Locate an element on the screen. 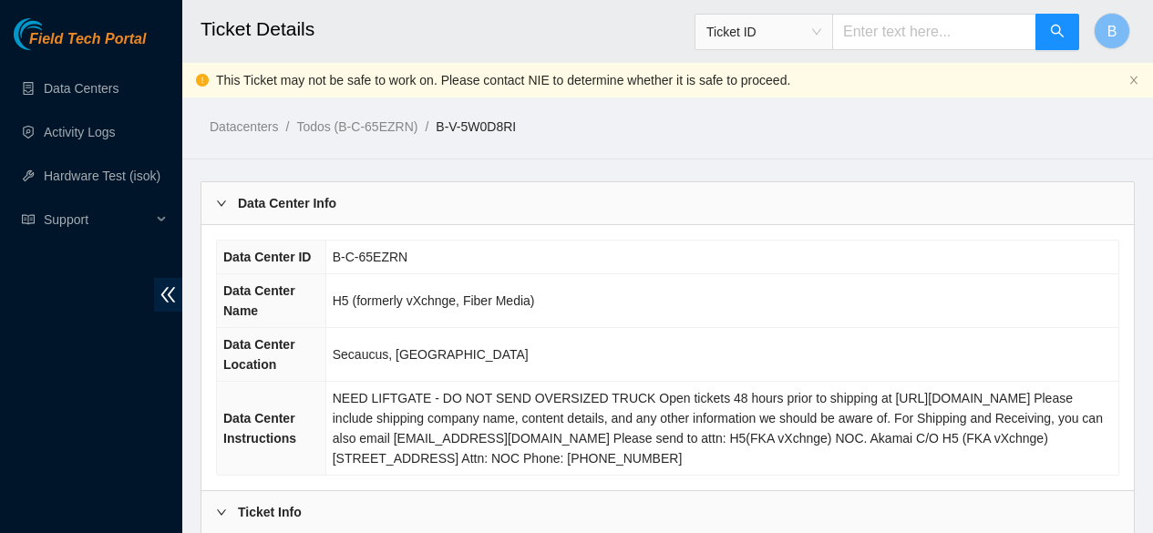 Image resolution: width=1153 pixels, height=533 pixels. input: Enter text here... is located at coordinates (934, 32).